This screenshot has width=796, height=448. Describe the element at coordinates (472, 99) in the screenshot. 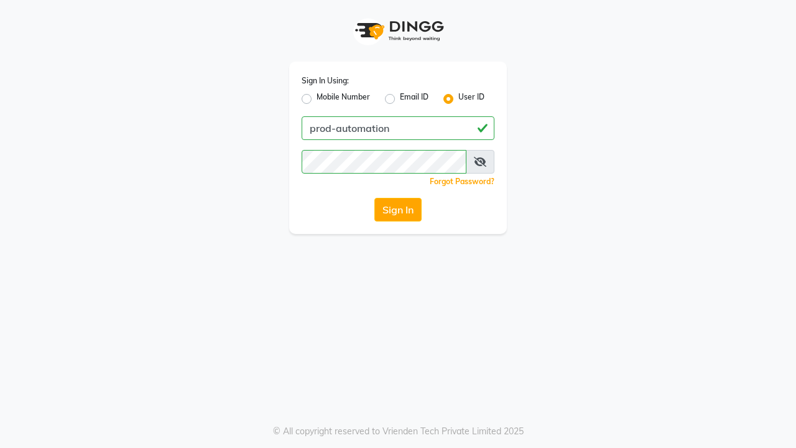

I see `label: User ID` at that location.